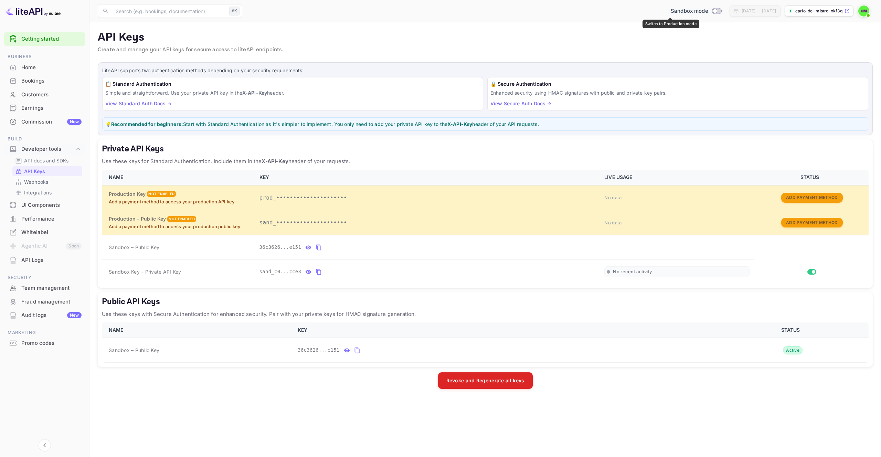 This screenshot has height=457, width=881. Describe the element at coordinates (819, 11) in the screenshot. I see `p: carlo-del-mistro-okf3q...` at that location.